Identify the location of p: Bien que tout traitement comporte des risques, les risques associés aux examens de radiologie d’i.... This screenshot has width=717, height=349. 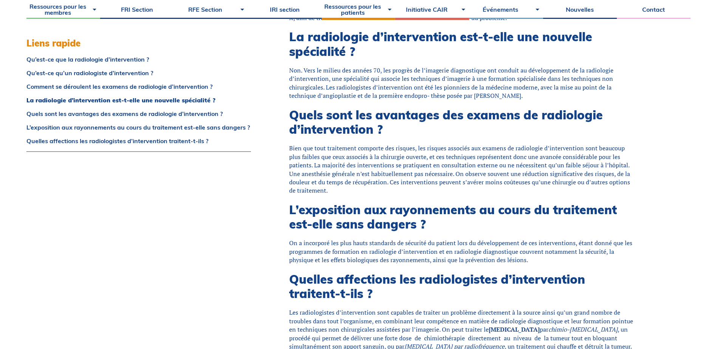
(461, 169).